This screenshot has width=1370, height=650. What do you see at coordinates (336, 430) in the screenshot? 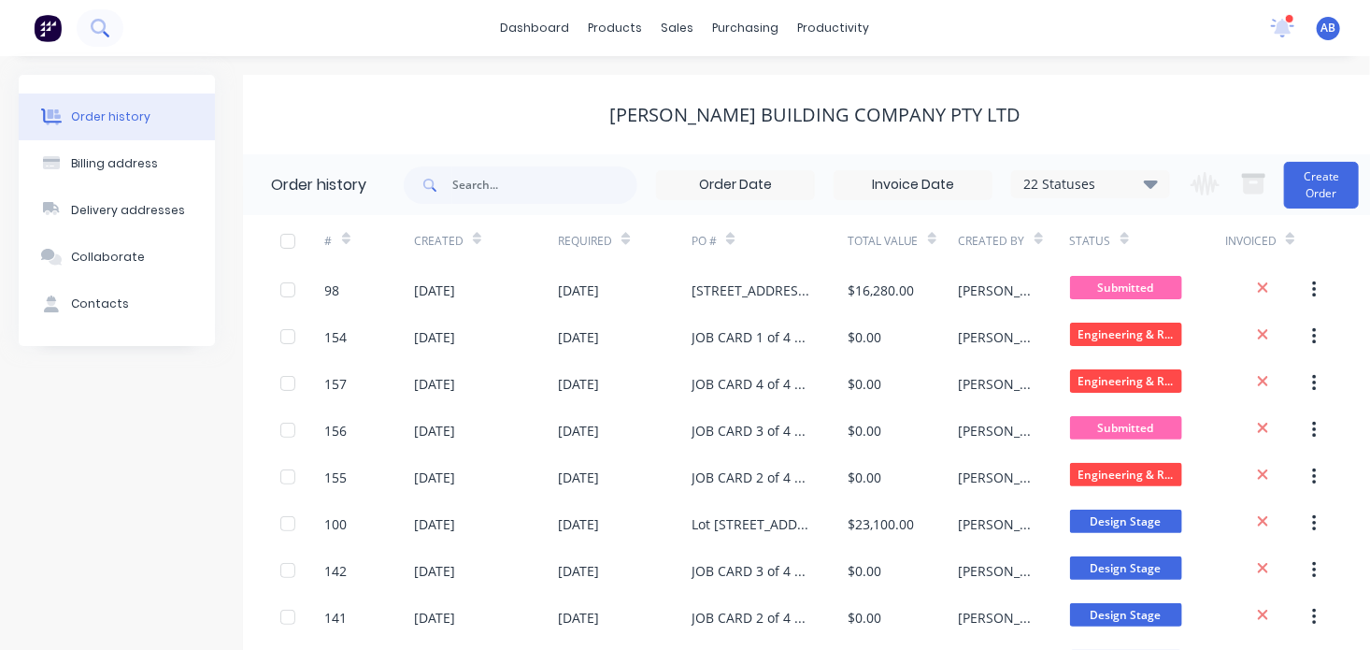
I see `div: 156` at bounding box center [336, 430].